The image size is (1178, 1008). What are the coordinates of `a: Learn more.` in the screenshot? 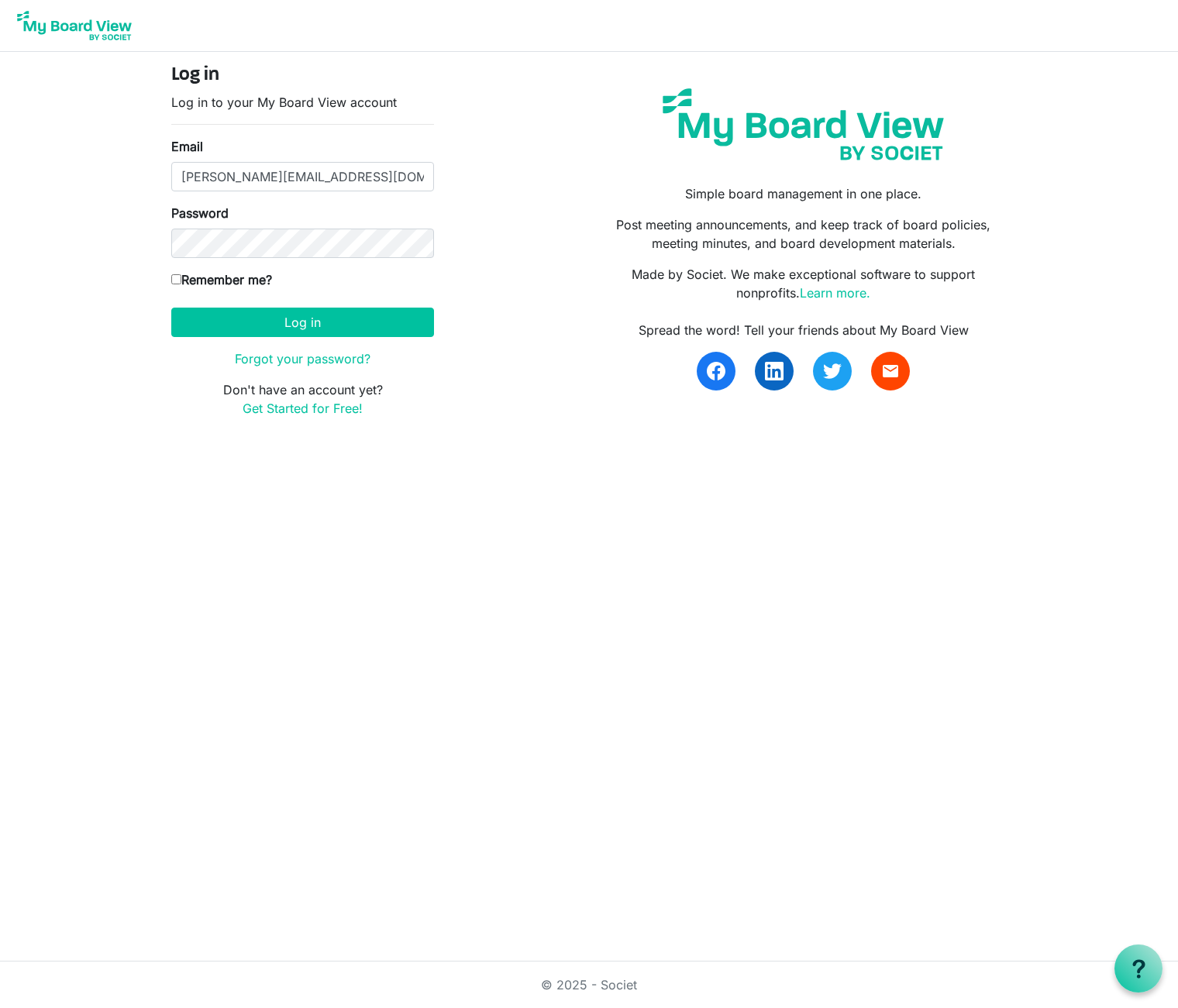 It's located at (835, 293).